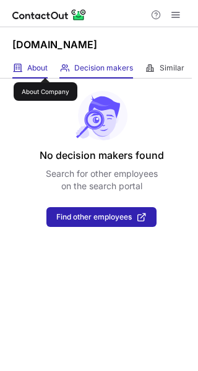 This screenshot has width=198, height=371. I want to click on span: Similar, so click(172, 68).